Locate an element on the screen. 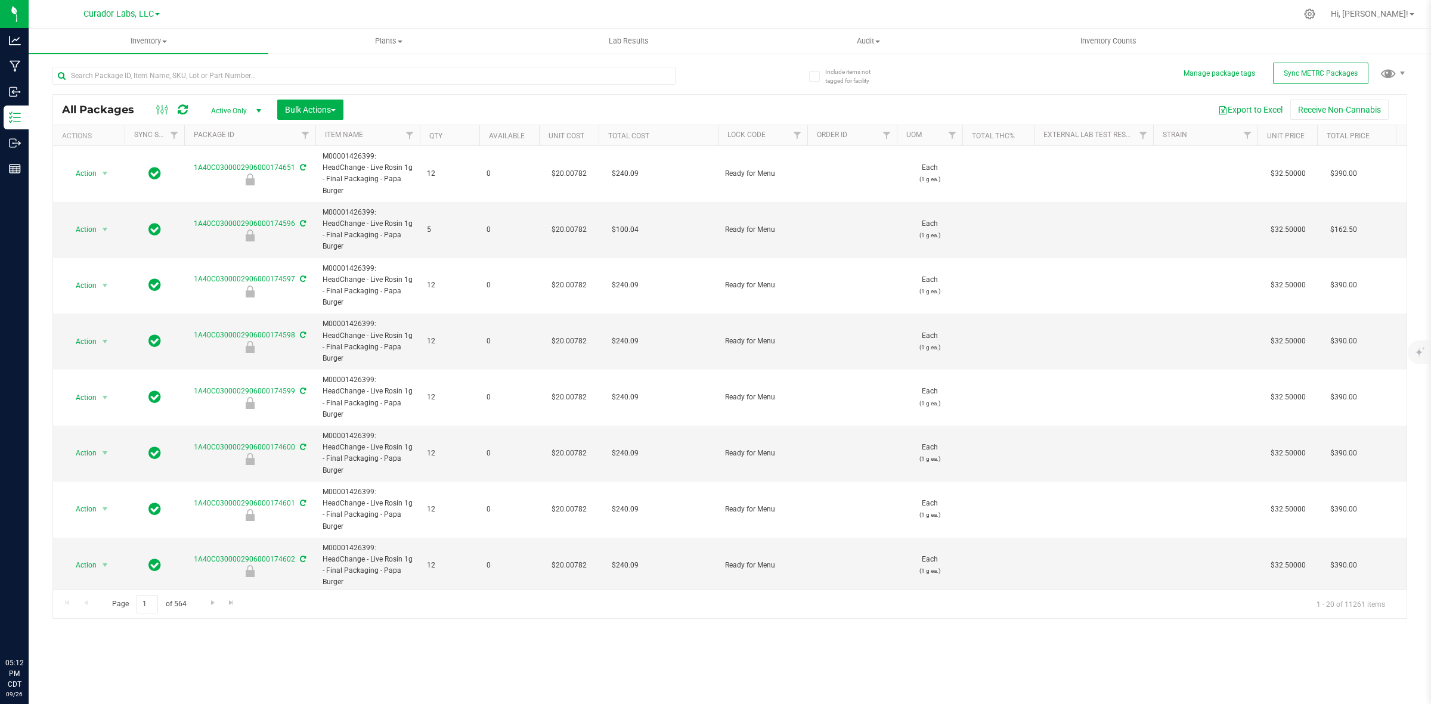 The height and width of the screenshot is (704, 1431). a: Lab Results is located at coordinates (629, 41).